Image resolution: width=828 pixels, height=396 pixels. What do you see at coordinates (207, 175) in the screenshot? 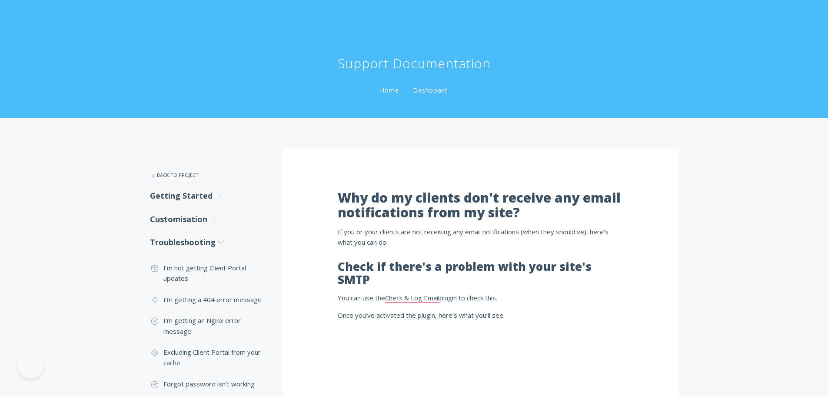
I see `a: Back to Project` at bounding box center [207, 175].